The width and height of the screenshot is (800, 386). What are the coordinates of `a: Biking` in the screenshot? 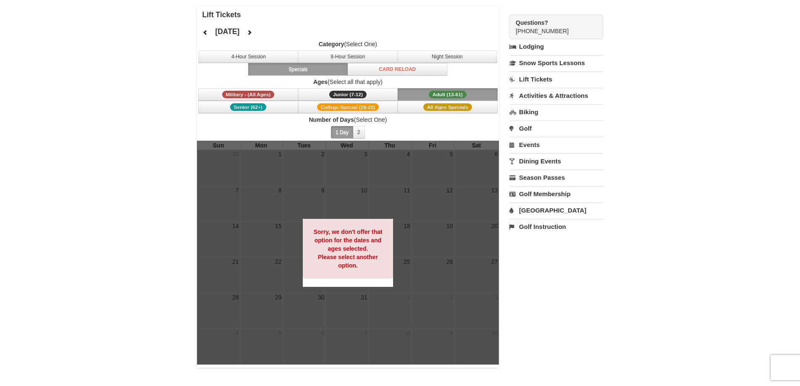 It's located at (556, 112).